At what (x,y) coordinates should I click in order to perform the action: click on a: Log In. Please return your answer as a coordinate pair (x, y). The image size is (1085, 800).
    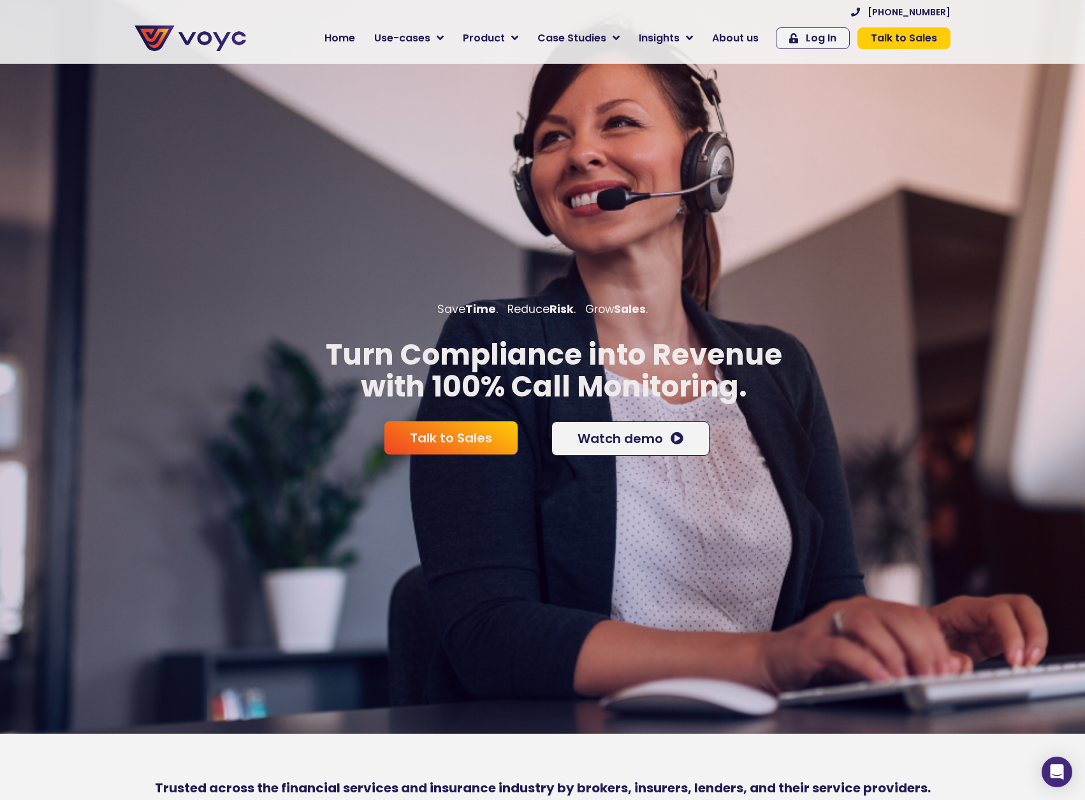
    Looking at the image, I should click on (813, 38).